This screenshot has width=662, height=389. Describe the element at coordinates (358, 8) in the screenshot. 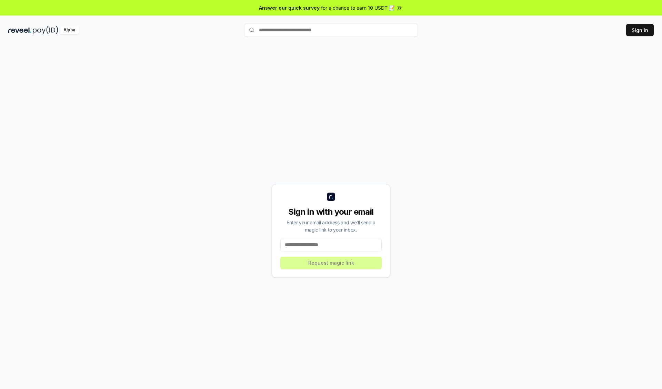

I see `span: for a chance to earn 10 USDT 📝` at that location.